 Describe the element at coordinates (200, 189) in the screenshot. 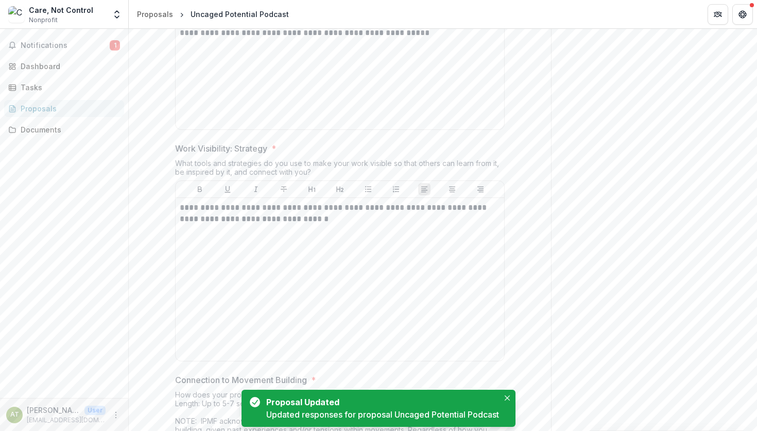

I see `button: Bold` at that location.